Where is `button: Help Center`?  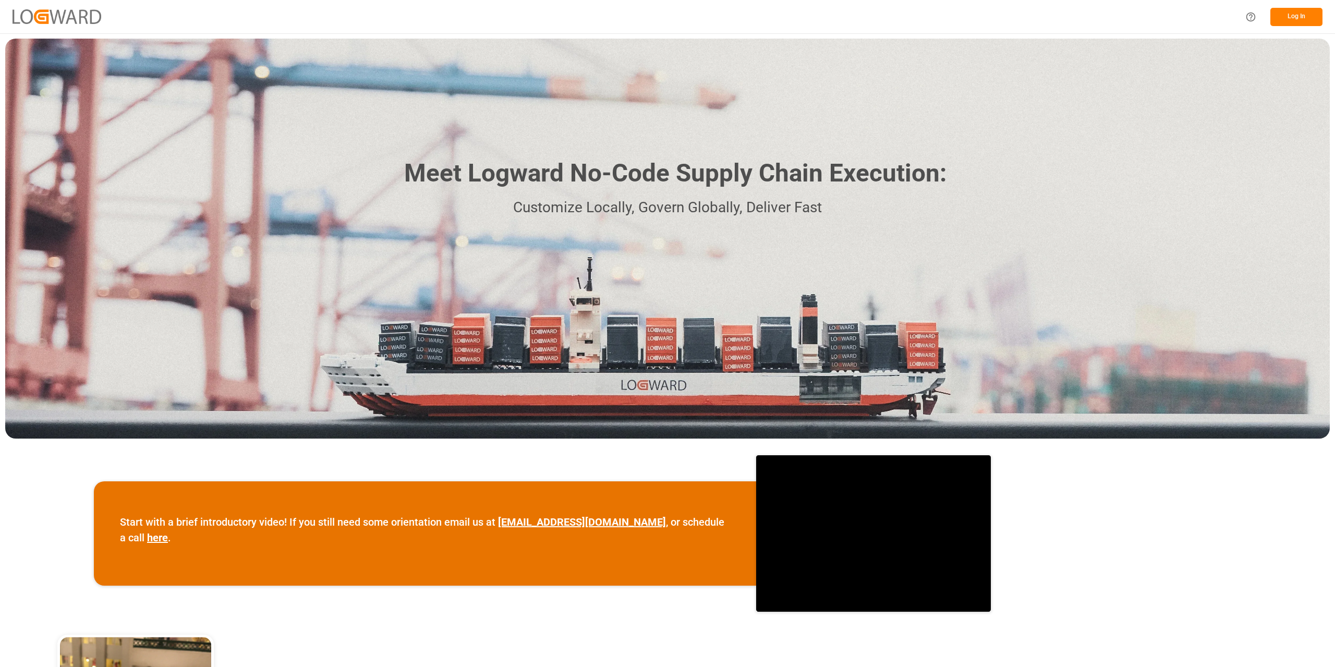
button: Help Center is located at coordinates (1250, 17).